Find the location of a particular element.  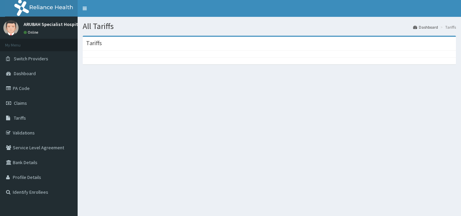

li: Tariffs is located at coordinates (447, 27).